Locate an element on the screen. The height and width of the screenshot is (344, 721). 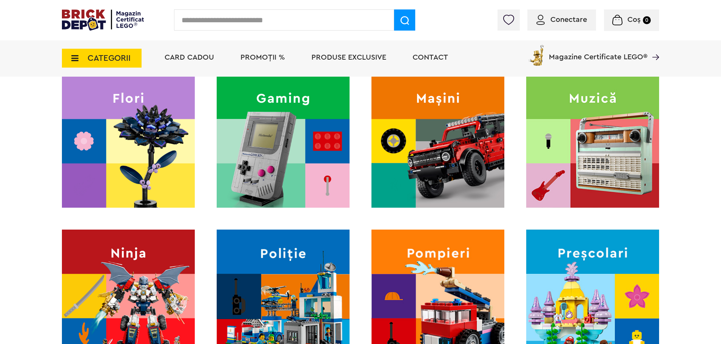
a: Conectare is located at coordinates (562, 20).